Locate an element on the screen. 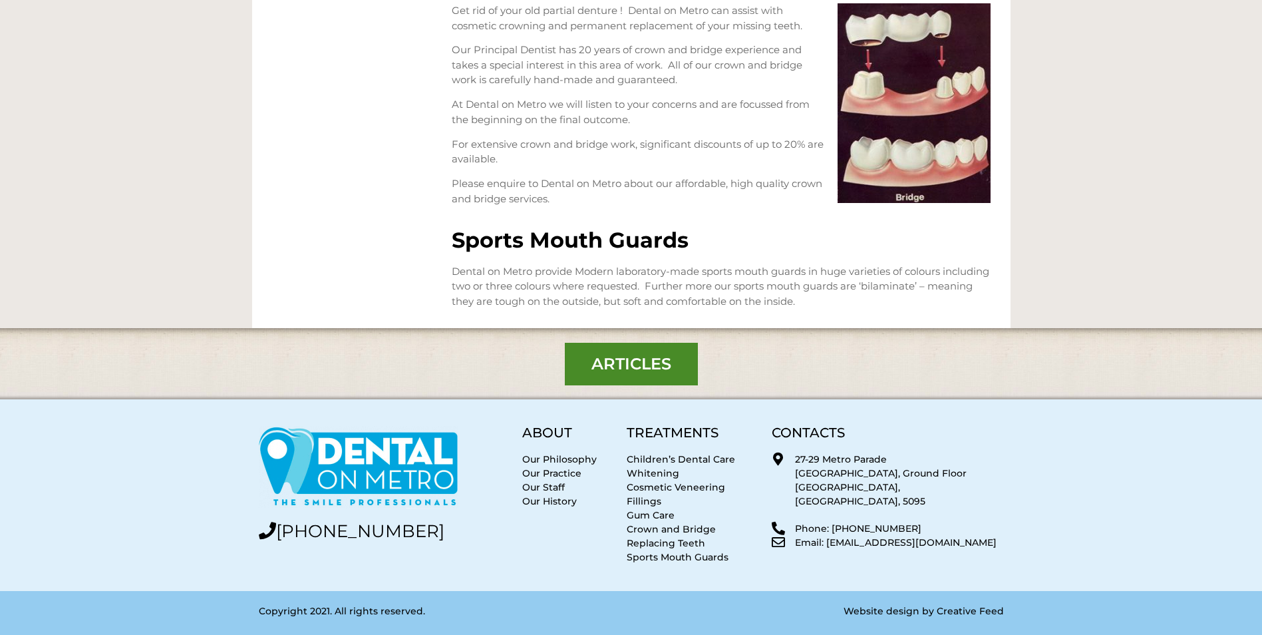 This screenshot has width=1262, height=635. a: Our Staff is located at coordinates (544, 487).